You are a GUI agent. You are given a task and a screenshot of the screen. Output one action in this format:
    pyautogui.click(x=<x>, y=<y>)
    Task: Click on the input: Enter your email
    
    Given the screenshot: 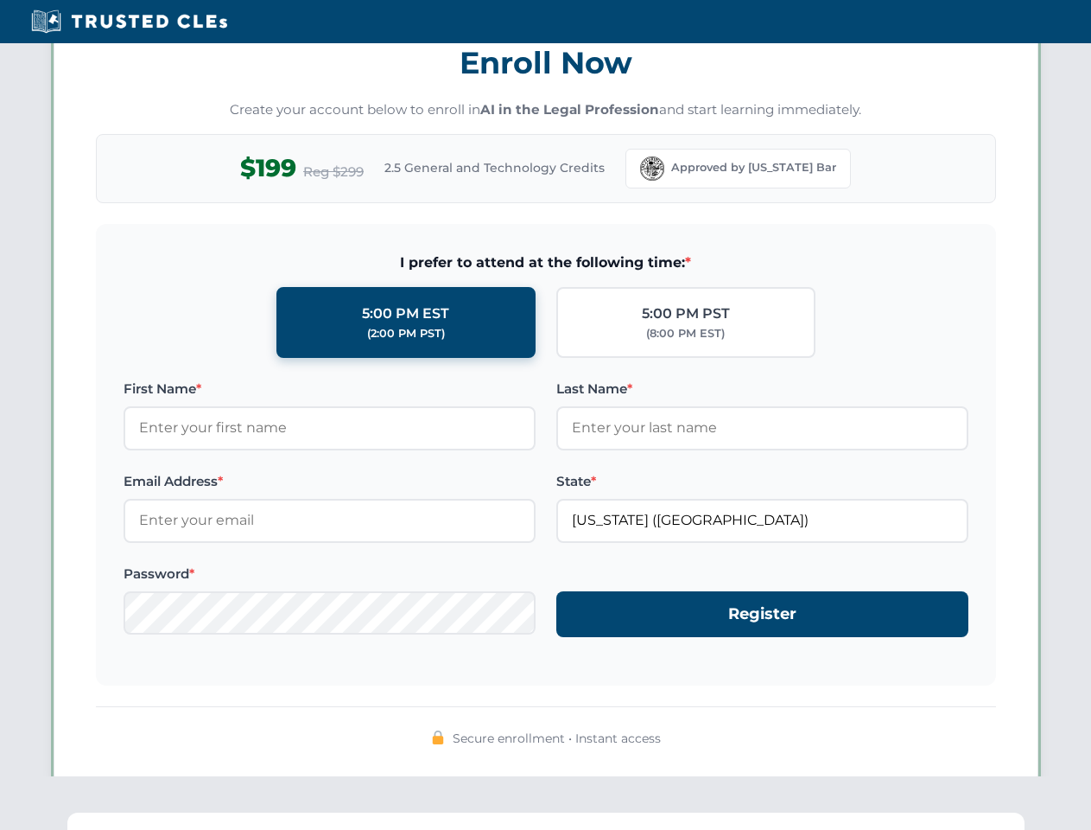 What is the action you would take?
    pyautogui.click(x=329, y=520)
    